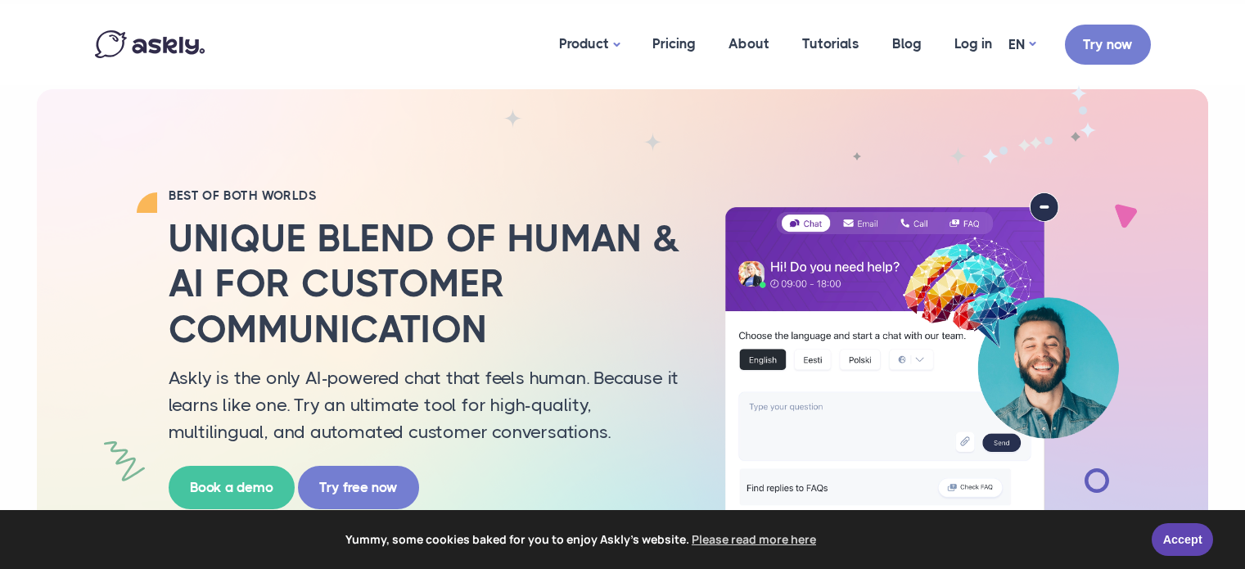 The width and height of the screenshot is (1245, 569). I want to click on h2: BEST OF BOTH WORLDS, so click(426, 196).